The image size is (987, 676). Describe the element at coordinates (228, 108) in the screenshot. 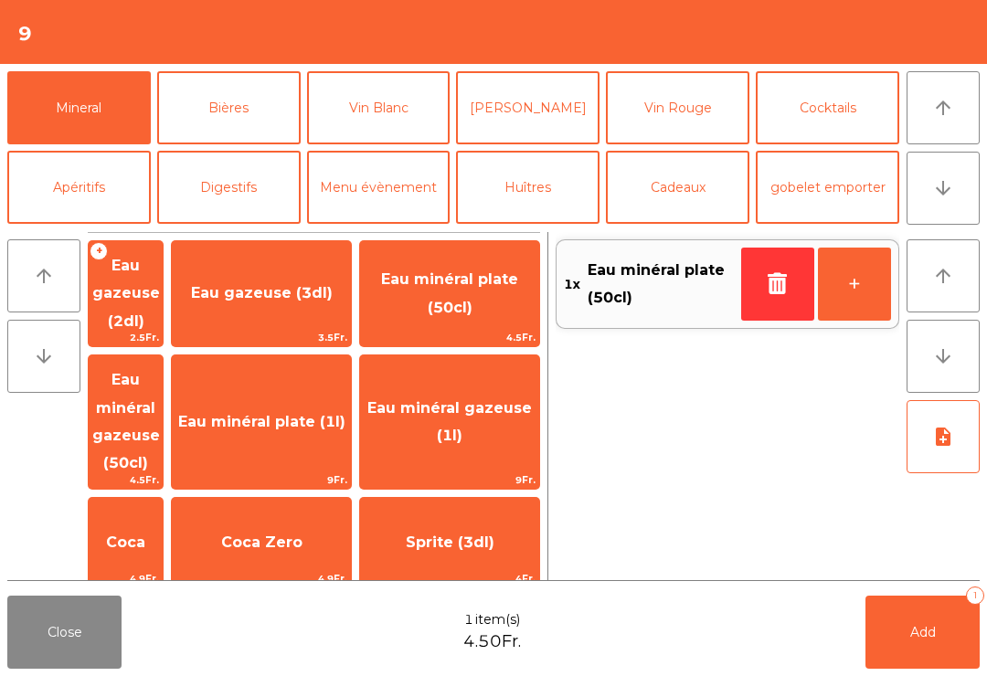

I see `button: Bières` at that location.